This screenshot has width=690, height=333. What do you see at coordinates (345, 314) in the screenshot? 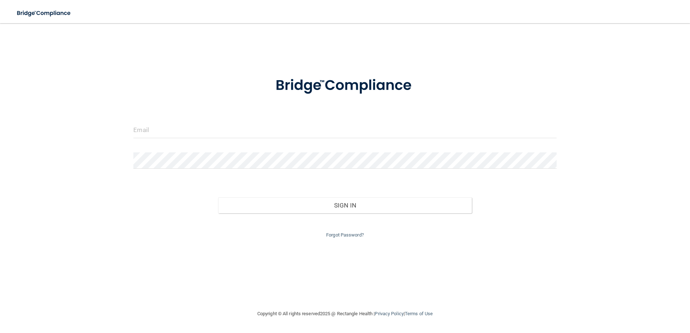
I see `div: Copyright © All rights reserved 2025 @ Rectangle Health | |` at bounding box center [345, 314].